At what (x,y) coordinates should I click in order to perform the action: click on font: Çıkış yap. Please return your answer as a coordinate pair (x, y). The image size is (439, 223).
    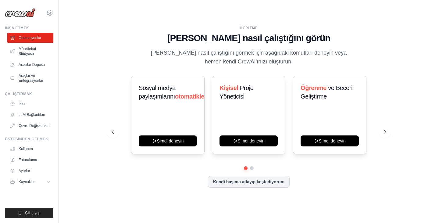
    Looking at the image, I should click on (33, 213).